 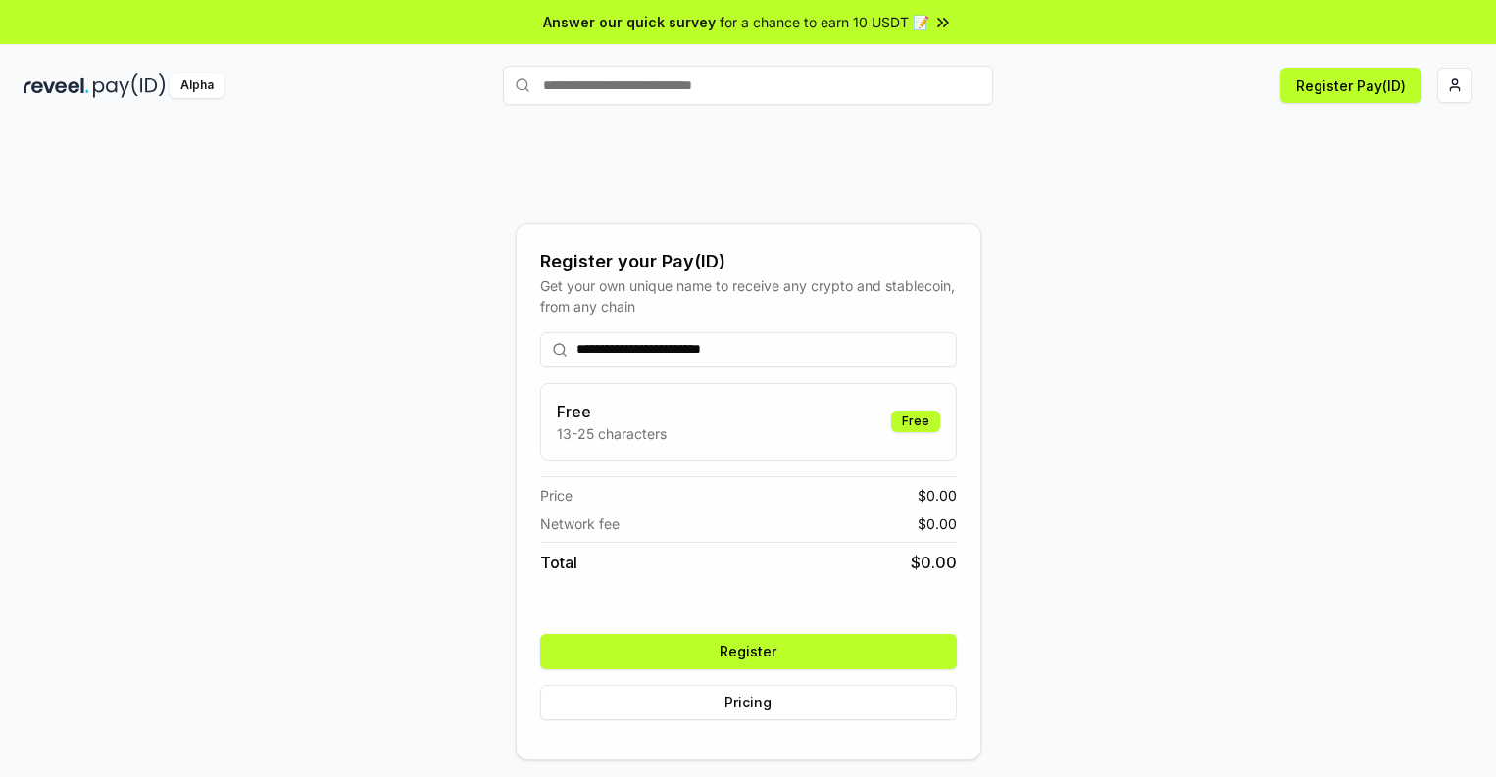 What do you see at coordinates (612, 433) in the screenshot?
I see `p: 13-25 characters` at bounding box center [612, 433].